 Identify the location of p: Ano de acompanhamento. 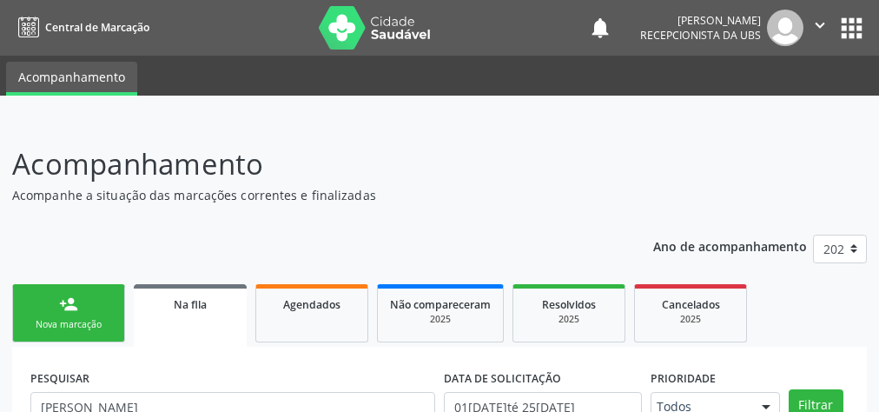
(729, 245).